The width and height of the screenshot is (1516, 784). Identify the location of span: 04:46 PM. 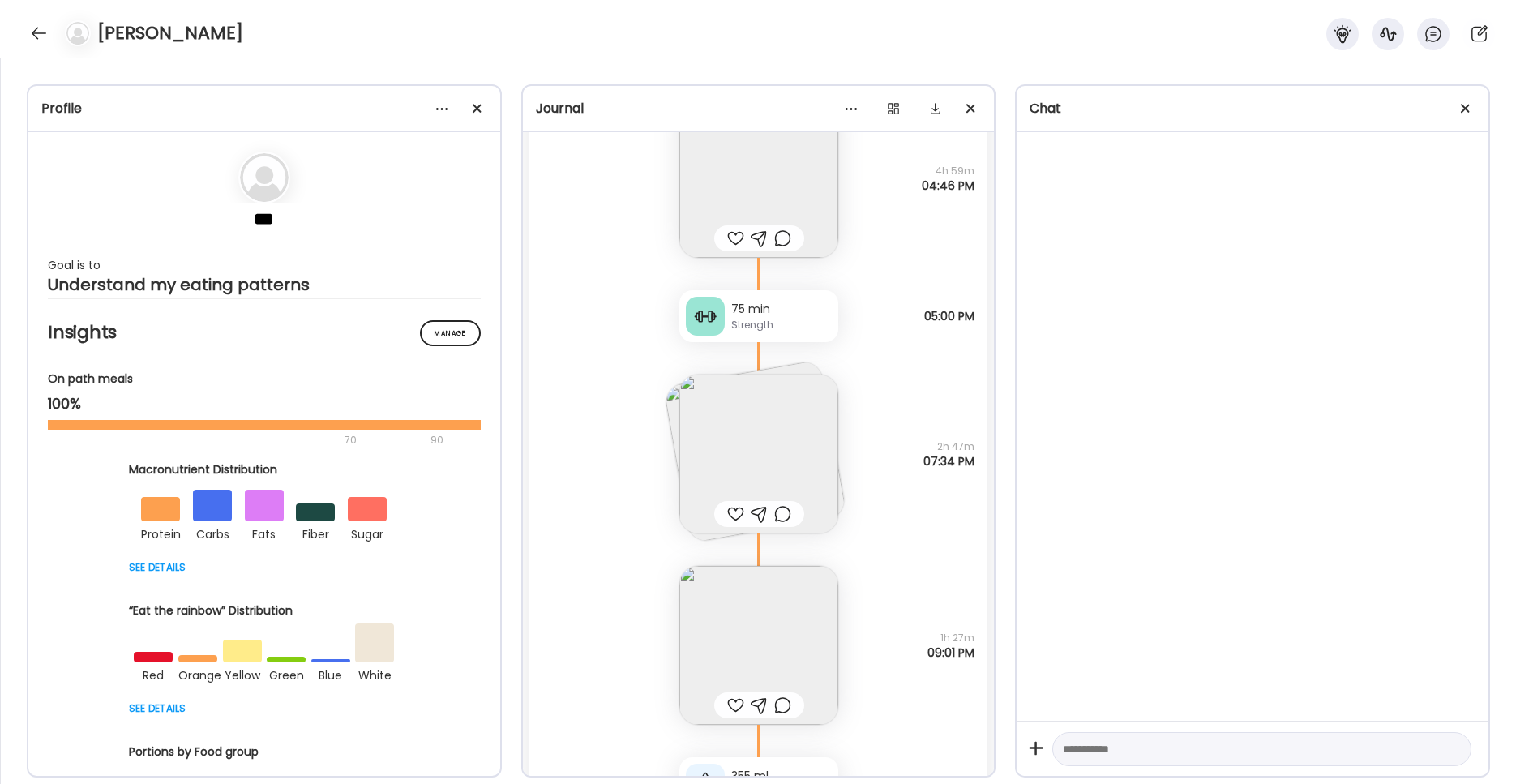
(948, 186).